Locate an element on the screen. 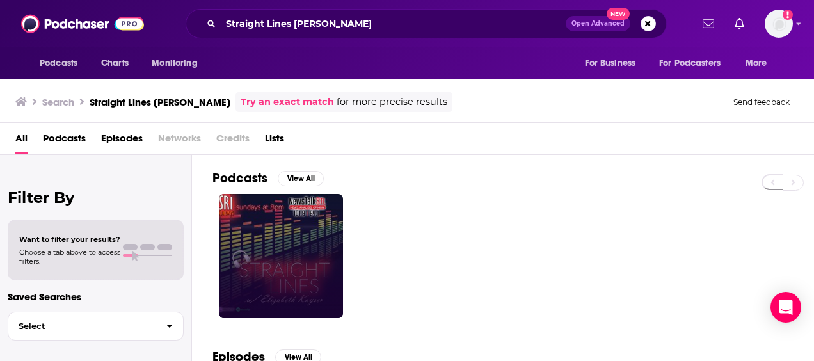 This screenshot has height=361, width=814. span: New is located at coordinates (618, 13).